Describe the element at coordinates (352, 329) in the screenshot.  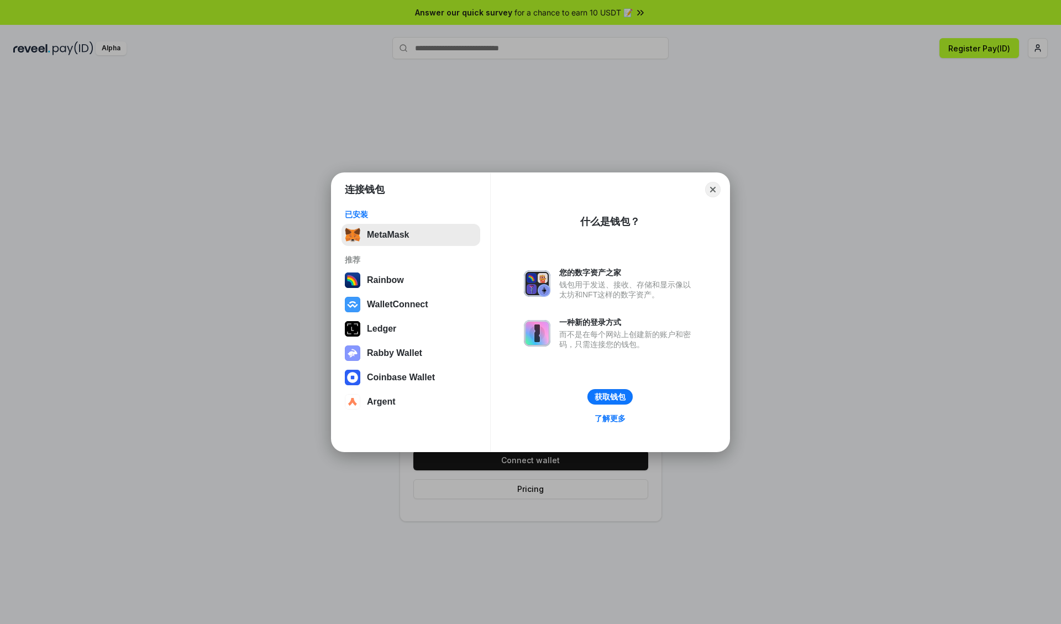
I see `img: svg+xml,%3Csvg%20xmlns%3D%22http%3A%2F%2Fwww.w3.org%2F2000%2Fsvg%22%20width%3D%2228%22%20height%3...` at that location.